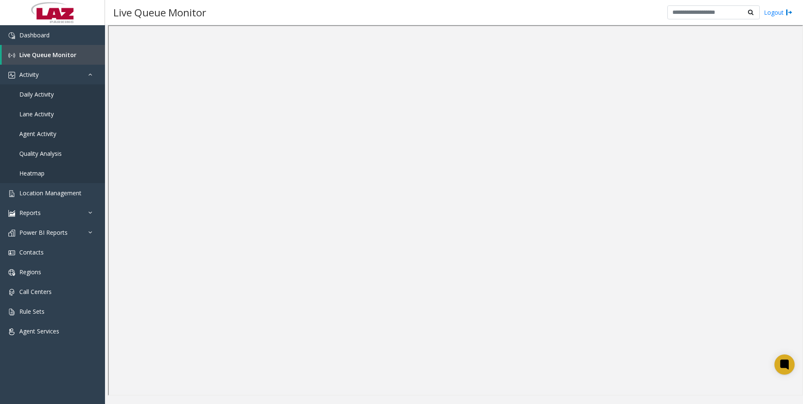 The image size is (803, 404). Describe the element at coordinates (29, 74) in the screenshot. I see `span: Activity` at that location.